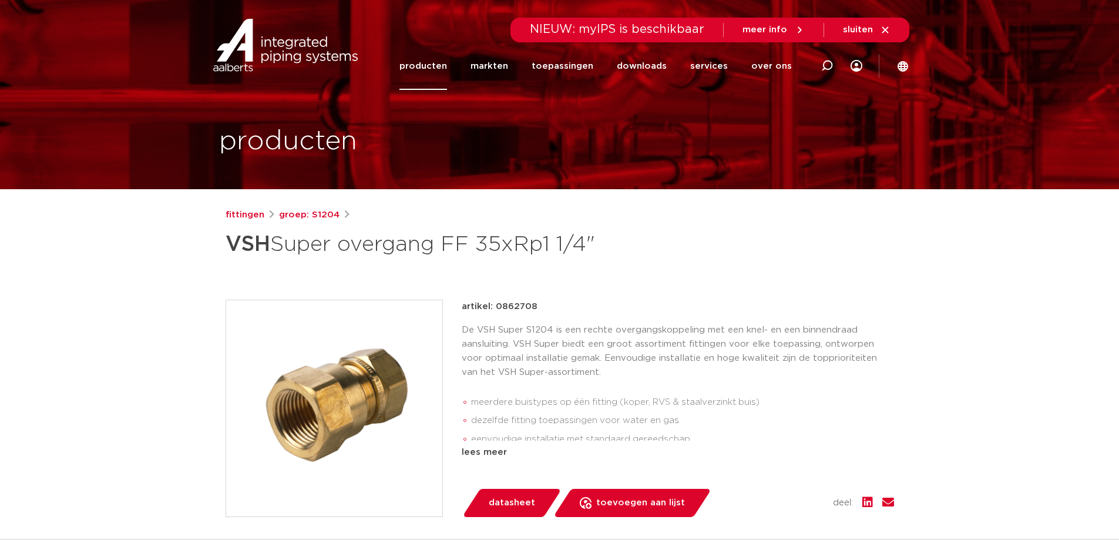  Describe the element at coordinates (288, 142) in the screenshot. I see `h1: producten` at that location.